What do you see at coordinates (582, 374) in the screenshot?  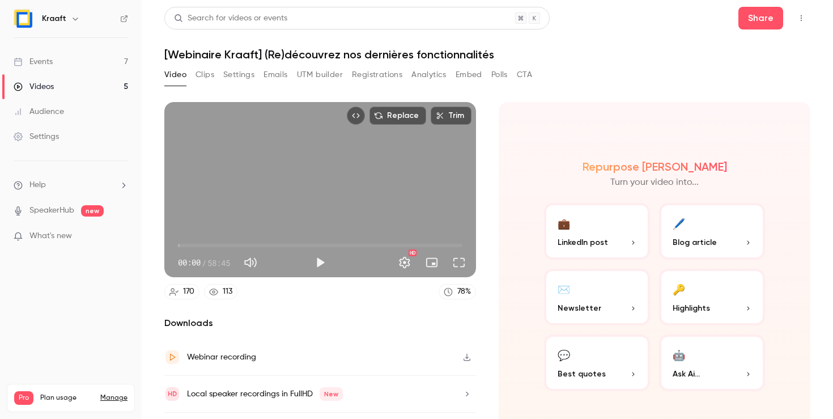 I see `span: Best quotes` at bounding box center [582, 374].